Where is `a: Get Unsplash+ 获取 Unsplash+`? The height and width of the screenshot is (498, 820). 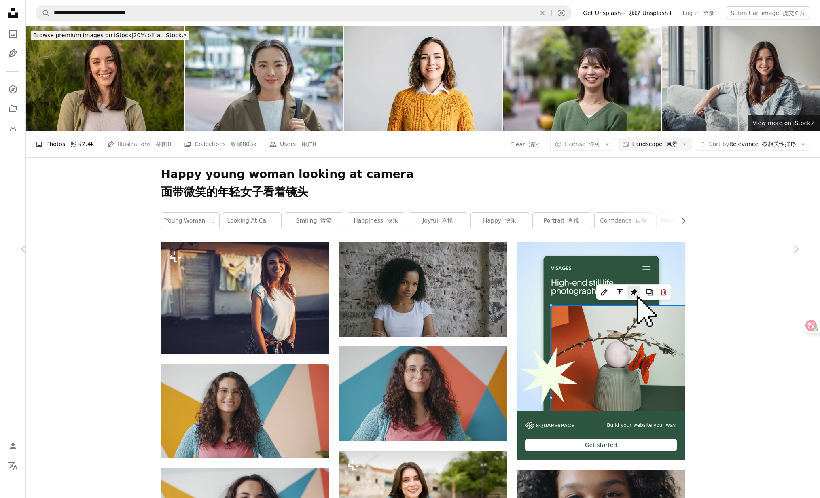
a: Get Unsplash+ 获取 Unsplash+ is located at coordinates (627, 13).